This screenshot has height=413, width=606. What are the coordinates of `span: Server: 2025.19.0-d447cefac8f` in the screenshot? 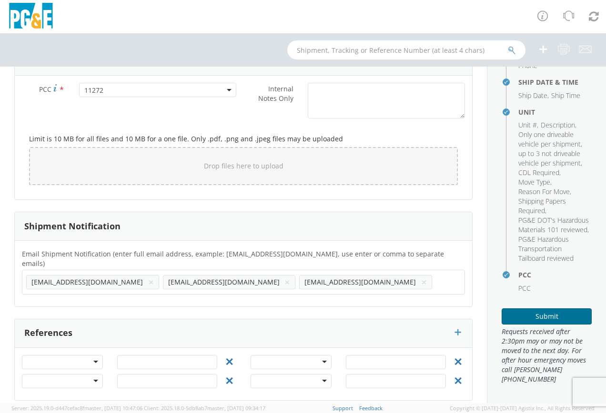 It's located at (77, 408).